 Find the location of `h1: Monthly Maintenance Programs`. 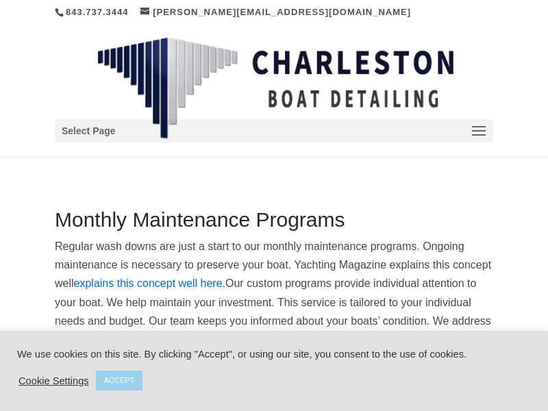

h1: Monthly Maintenance Programs is located at coordinates (274, 223).